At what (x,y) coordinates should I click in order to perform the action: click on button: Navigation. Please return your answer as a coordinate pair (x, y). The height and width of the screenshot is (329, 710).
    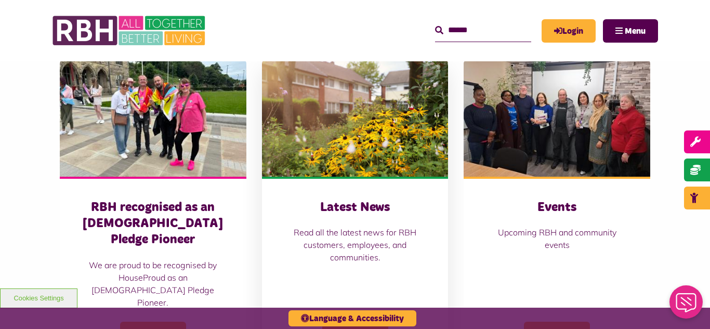
    Looking at the image, I should click on (630, 31).